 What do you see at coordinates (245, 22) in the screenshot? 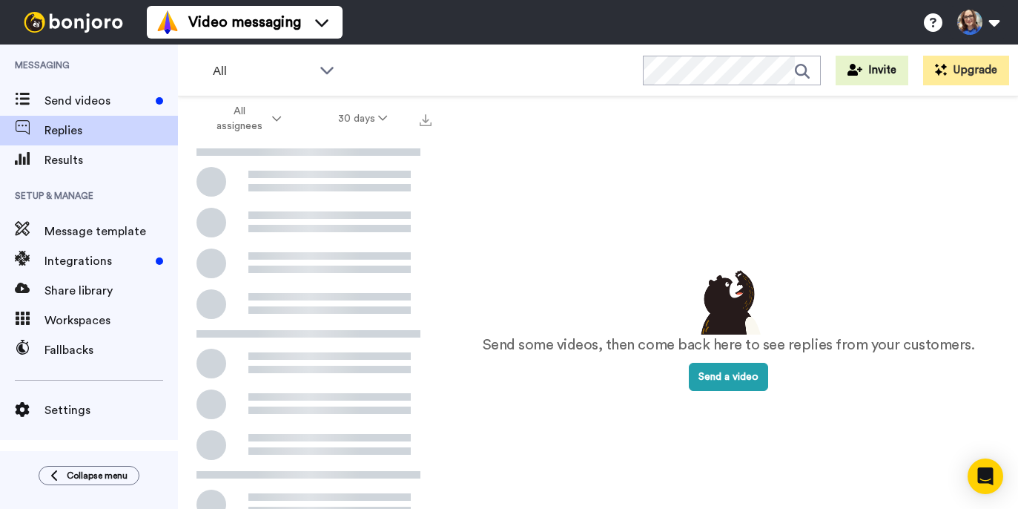
I see `span: Video messaging` at bounding box center [245, 22].